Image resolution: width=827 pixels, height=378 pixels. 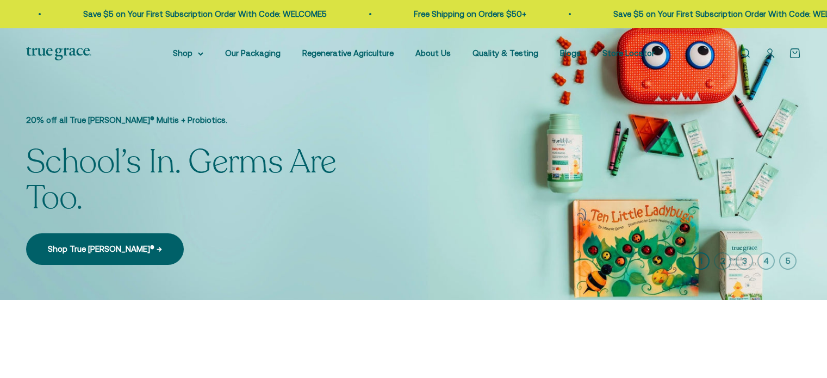 What do you see at coordinates (788, 261) in the screenshot?
I see `button: 5` at bounding box center [788, 261].